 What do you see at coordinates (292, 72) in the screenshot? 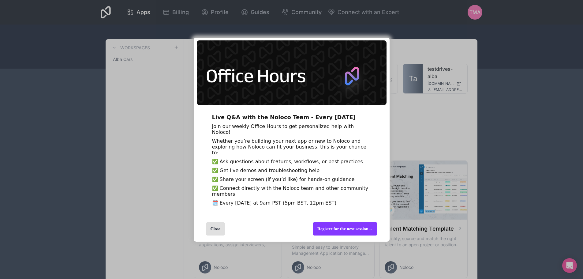
I see `img: 5446233340985343.png` at bounding box center [292, 72].